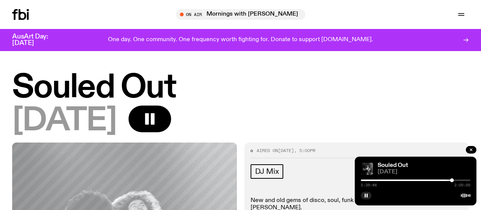 This screenshot has height=210, width=481. I want to click on h1: Souled Out, so click(240, 87).